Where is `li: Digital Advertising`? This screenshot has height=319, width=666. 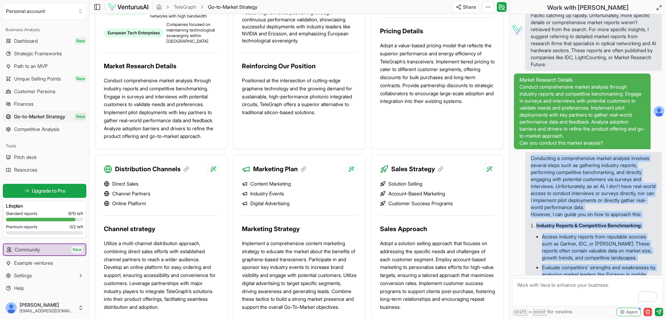
li: Digital Advertising is located at coordinates (299, 203).